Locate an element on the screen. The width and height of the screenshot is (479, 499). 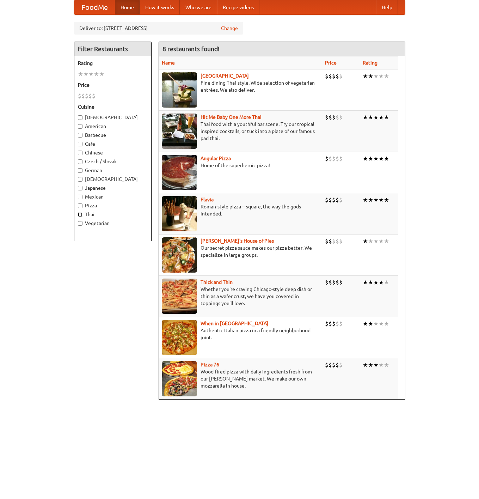
img: satay.jpg is located at coordinates (179, 90).